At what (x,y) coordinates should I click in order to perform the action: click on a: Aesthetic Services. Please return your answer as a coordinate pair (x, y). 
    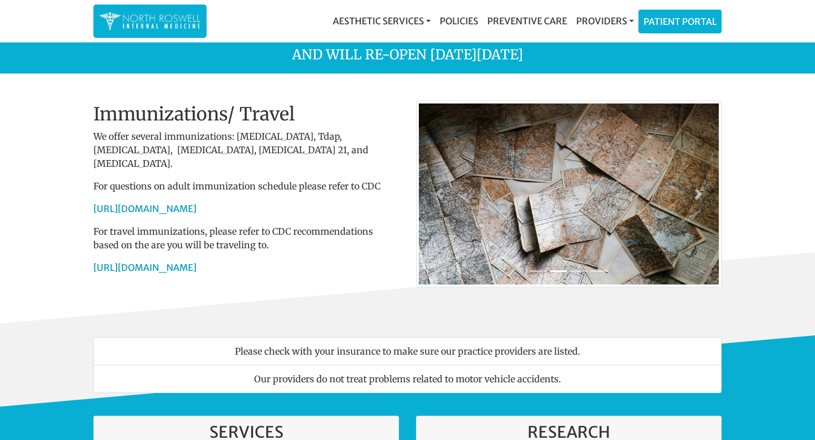
    Looking at the image, I should click on (381, 21).